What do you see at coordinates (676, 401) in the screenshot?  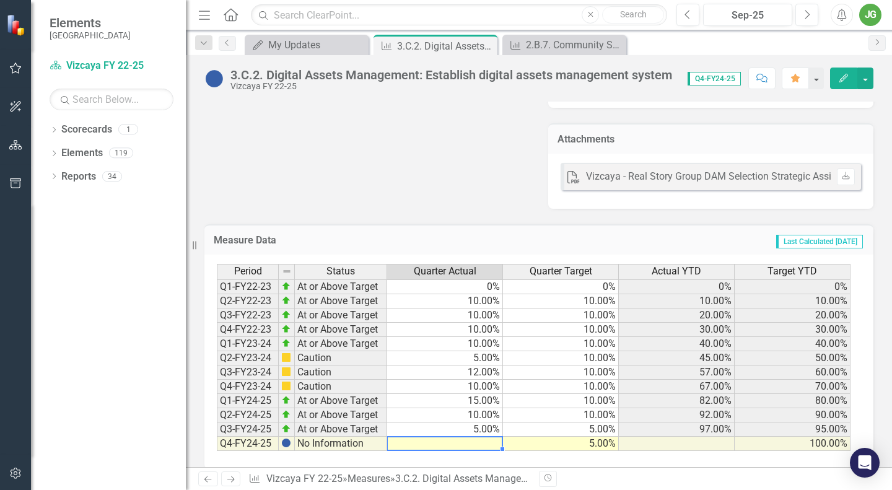 I see `td: 82.00%` at bounding box center [676, 401].